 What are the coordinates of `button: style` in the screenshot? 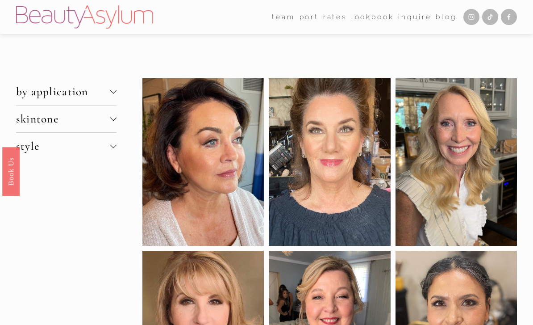 It's located at (66, 146).